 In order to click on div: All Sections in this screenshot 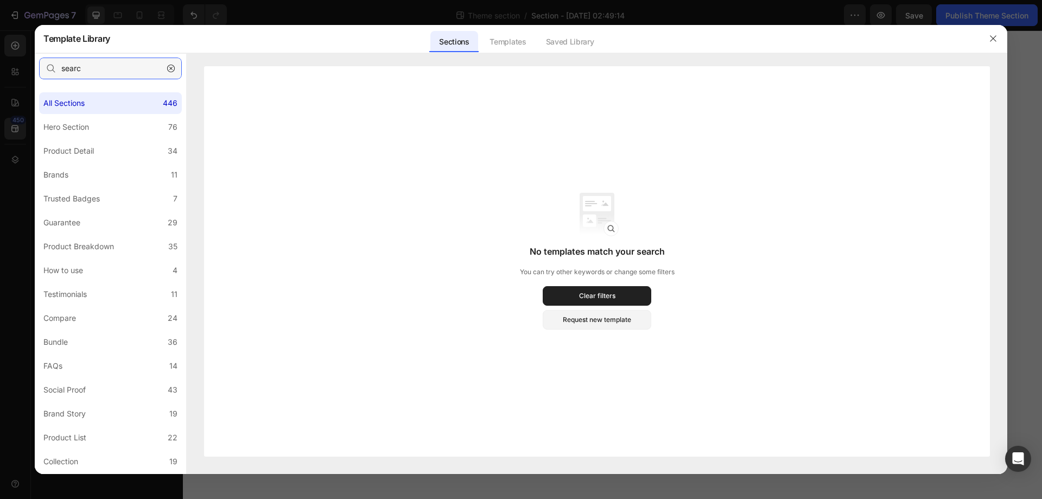, I will do `click(64, 103)`.